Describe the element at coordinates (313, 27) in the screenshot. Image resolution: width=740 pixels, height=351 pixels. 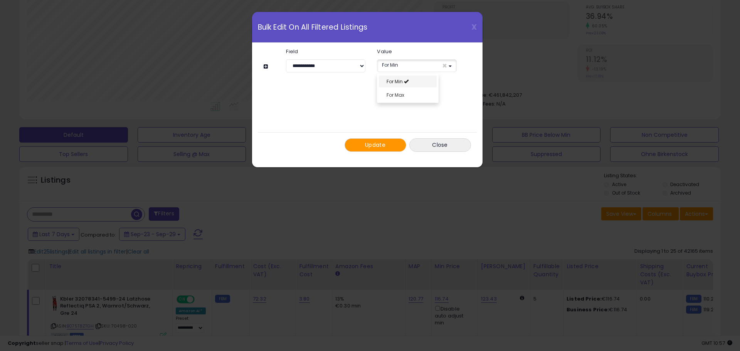
I see `span: Bulk Edit On All Filtered Listings` at that location.